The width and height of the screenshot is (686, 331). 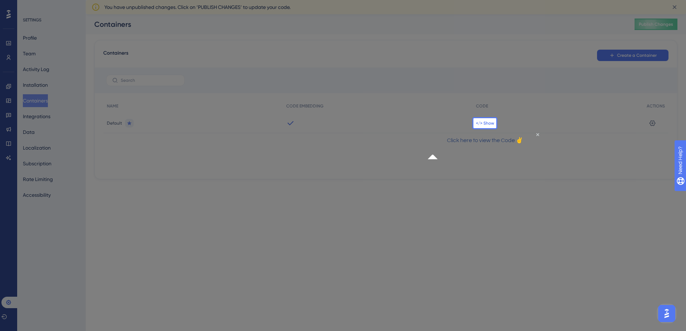 What do you see at coordinates (11, 11) in the screenshot?
I see `img: launcher-image-alternative-text` at bounding box center [11, 11].